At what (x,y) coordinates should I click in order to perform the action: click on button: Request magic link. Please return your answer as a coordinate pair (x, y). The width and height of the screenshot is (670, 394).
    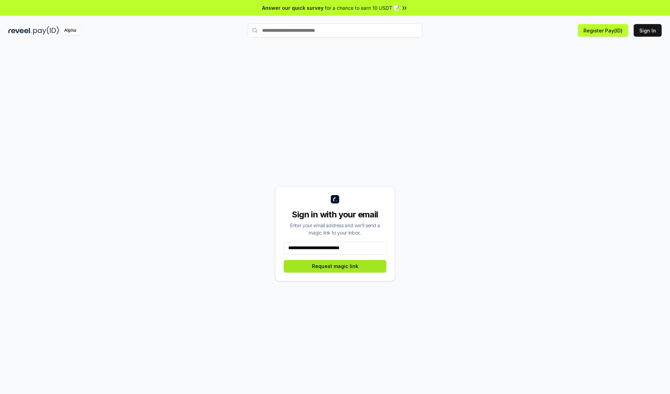
    Looking at the image, I should click on (335, 266).